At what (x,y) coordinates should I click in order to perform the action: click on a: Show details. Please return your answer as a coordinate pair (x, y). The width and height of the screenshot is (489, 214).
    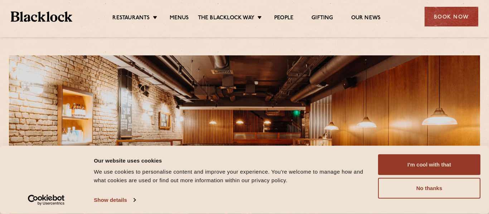
    Looking at the image, I should click on (114, 200).